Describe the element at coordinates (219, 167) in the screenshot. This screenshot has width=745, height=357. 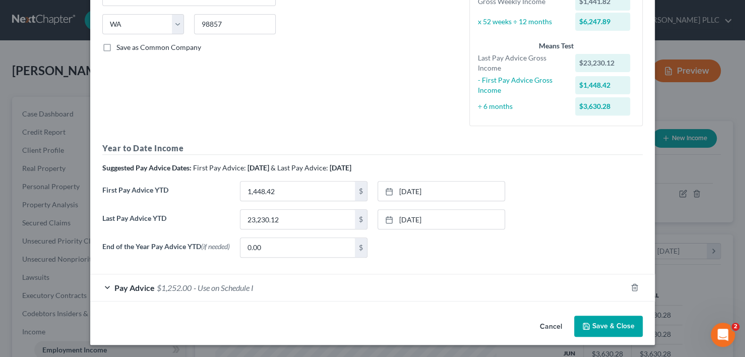
I see `span: First Pay Advice:` at that location.